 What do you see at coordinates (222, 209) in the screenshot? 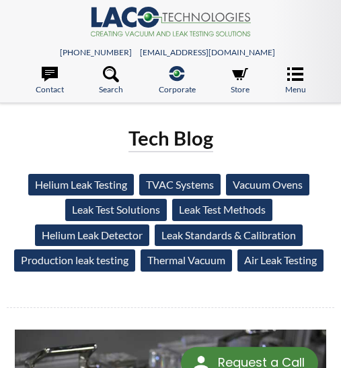
I see `a: Leak Test Methods` at bounding box center [222, 209].